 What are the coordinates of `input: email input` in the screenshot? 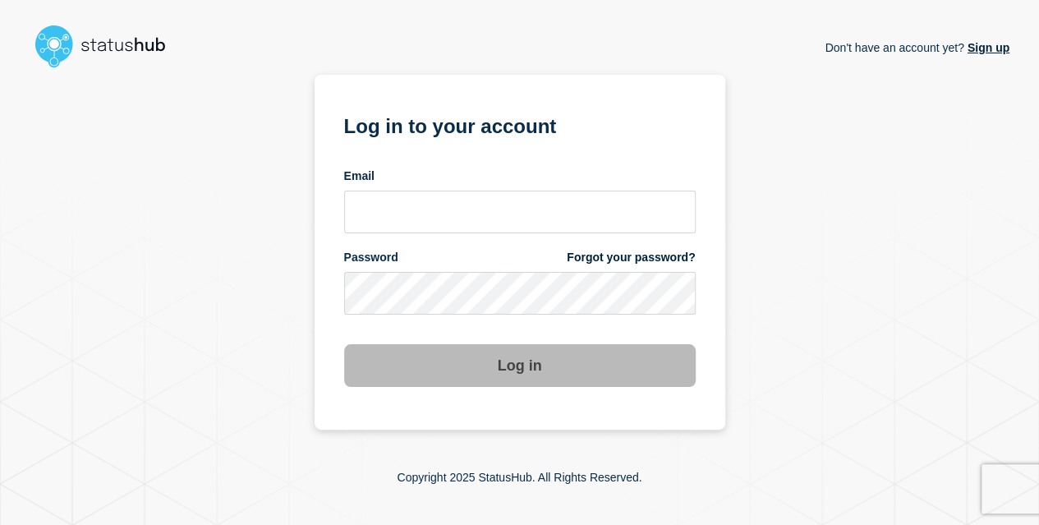 It's located at (520, 212).